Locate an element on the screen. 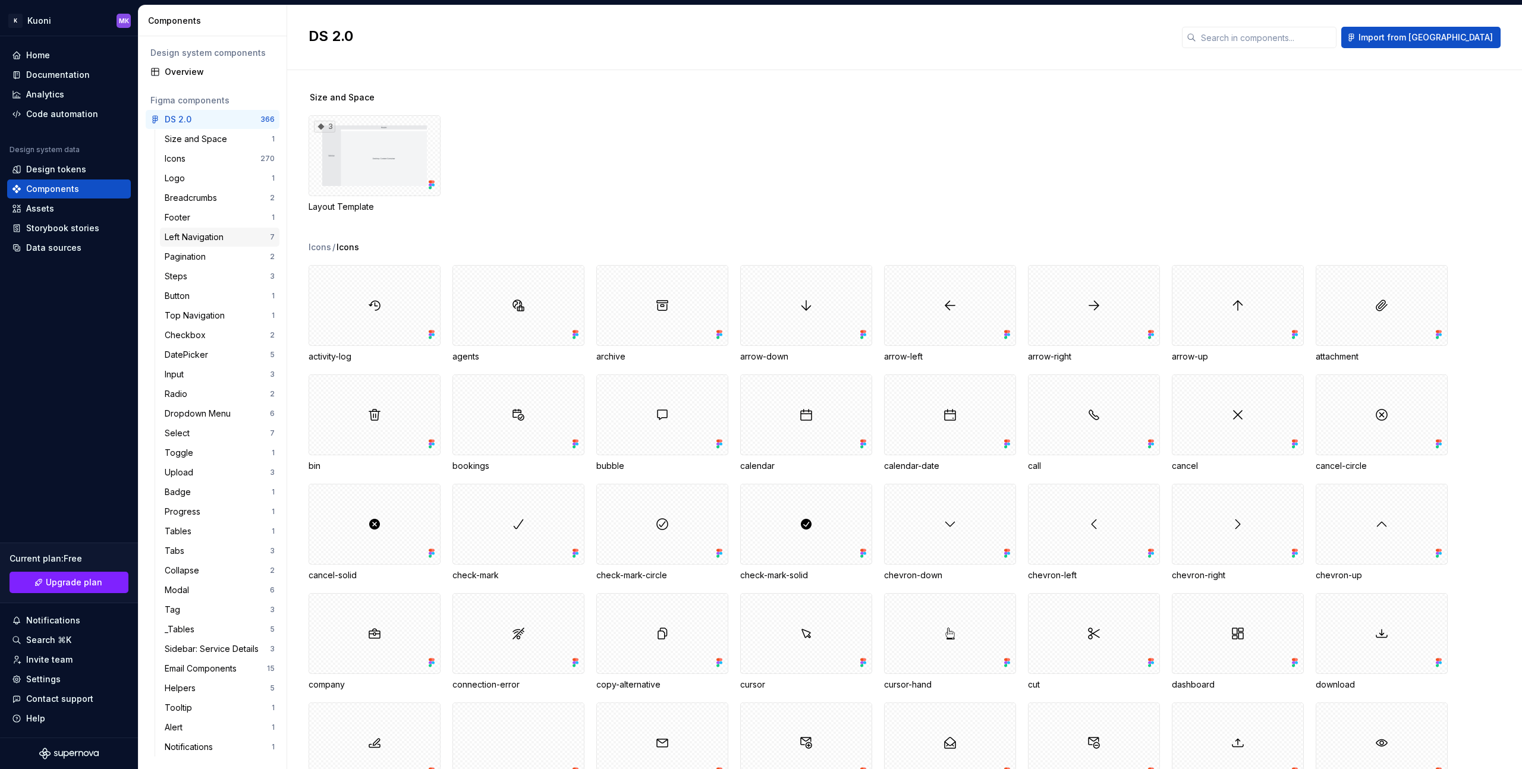 The width and height of the screenshot is (1522, 769). div: 2 is located at coordinates (272, 198).